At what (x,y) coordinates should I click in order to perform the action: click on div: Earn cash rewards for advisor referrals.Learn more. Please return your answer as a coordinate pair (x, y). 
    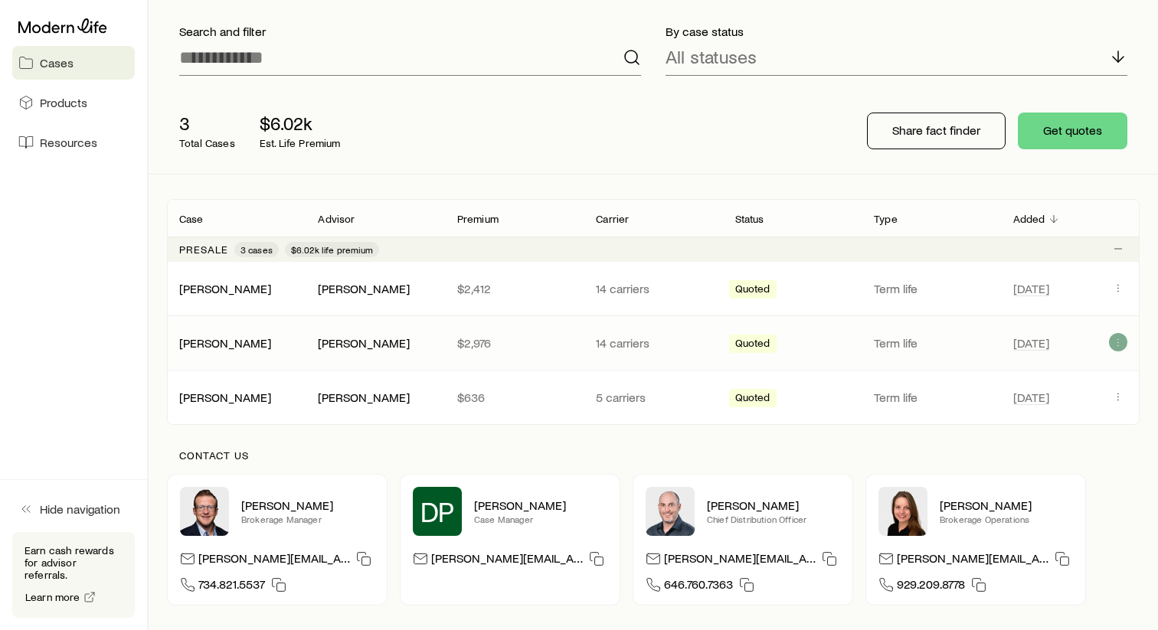
    Looking at the image, I should click on (74, 575).